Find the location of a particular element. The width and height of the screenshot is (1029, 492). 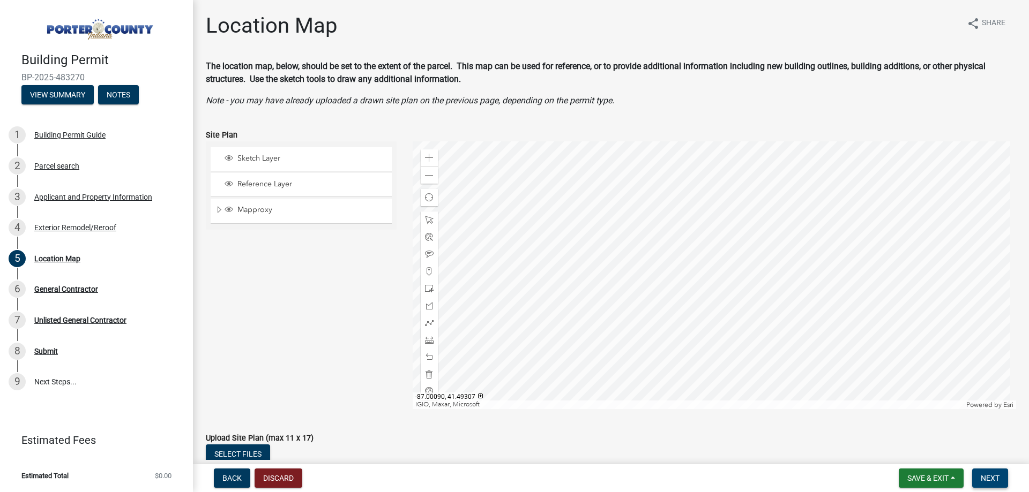

wm-modal-confirm: Notes is located at coordinates (118, 95).